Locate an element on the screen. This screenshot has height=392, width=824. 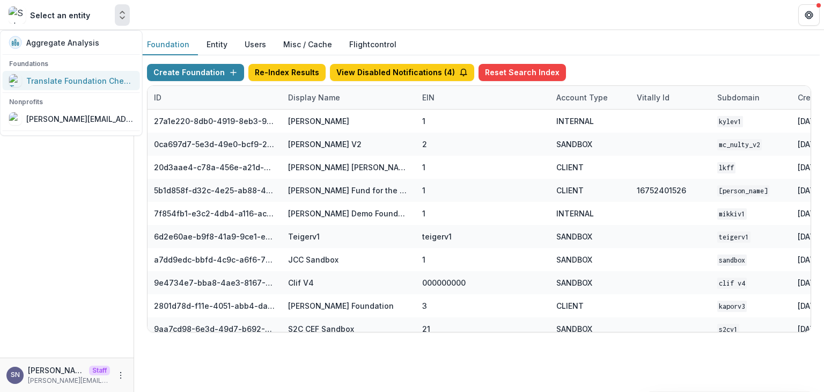
div: Clif V4 is located at coordinates (301, 282).